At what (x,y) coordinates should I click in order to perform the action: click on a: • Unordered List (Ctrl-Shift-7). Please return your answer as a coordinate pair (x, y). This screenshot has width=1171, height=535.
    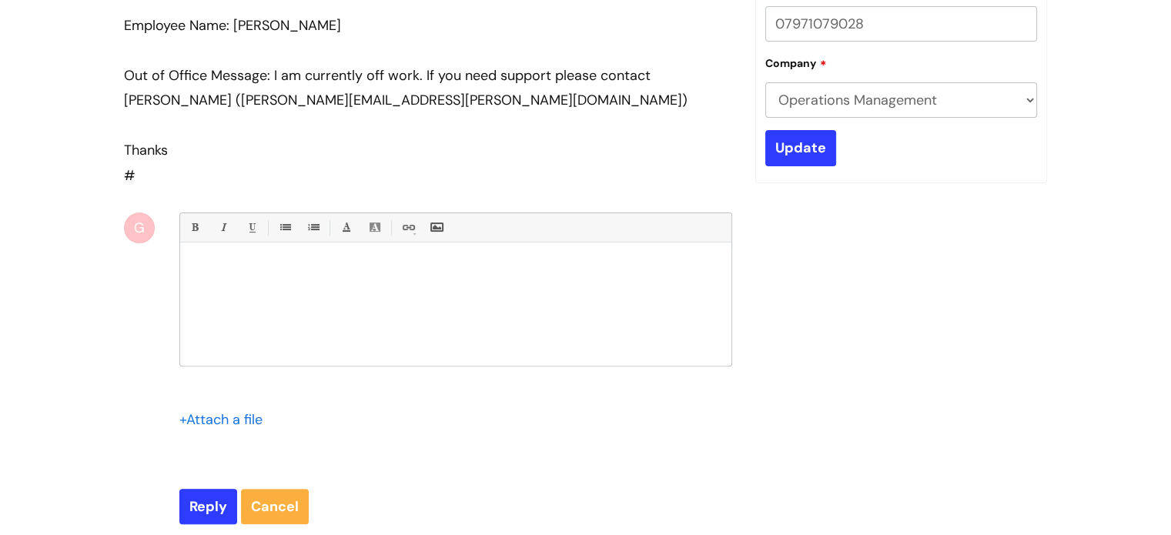
    Looking at the image, I should click on (284, 227).